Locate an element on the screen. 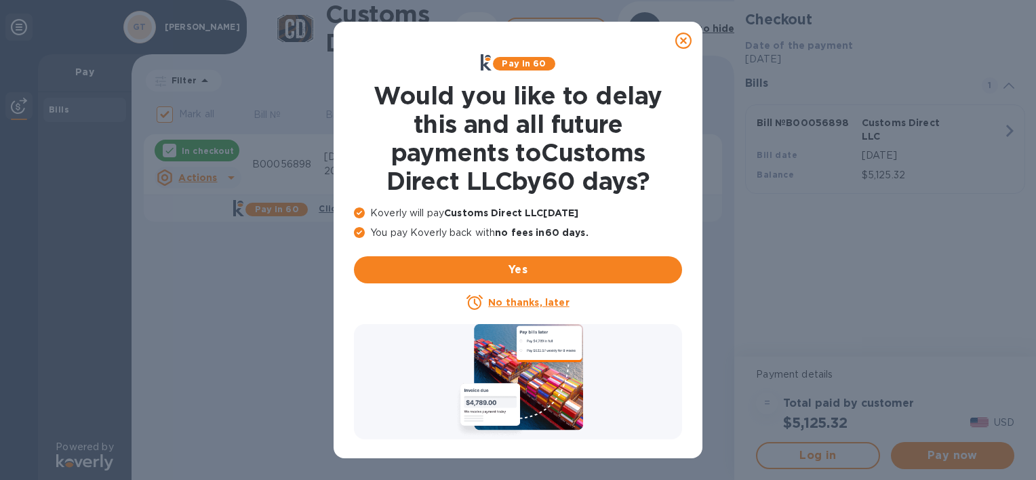  b: Pay in 60 is located at coordinates (523, 63).